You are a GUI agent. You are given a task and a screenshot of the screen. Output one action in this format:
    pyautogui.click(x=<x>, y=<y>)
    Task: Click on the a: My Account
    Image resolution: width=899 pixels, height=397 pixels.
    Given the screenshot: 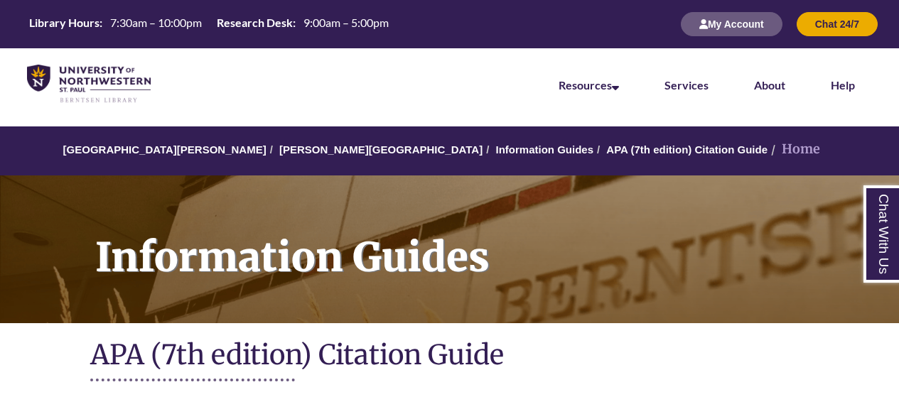 What is the action you would take?
    pyautogui.click(x=731, y=23)
    